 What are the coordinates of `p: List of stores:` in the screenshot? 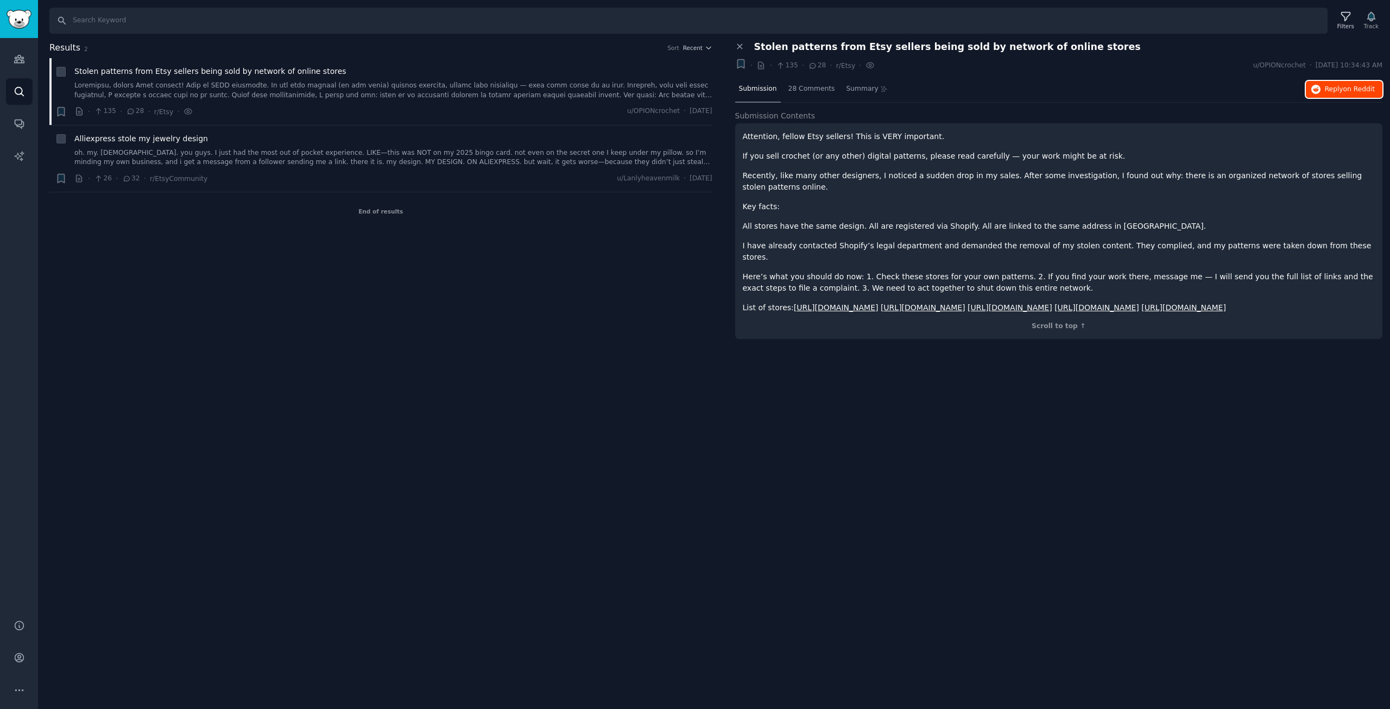 It's located at (1059, 307).